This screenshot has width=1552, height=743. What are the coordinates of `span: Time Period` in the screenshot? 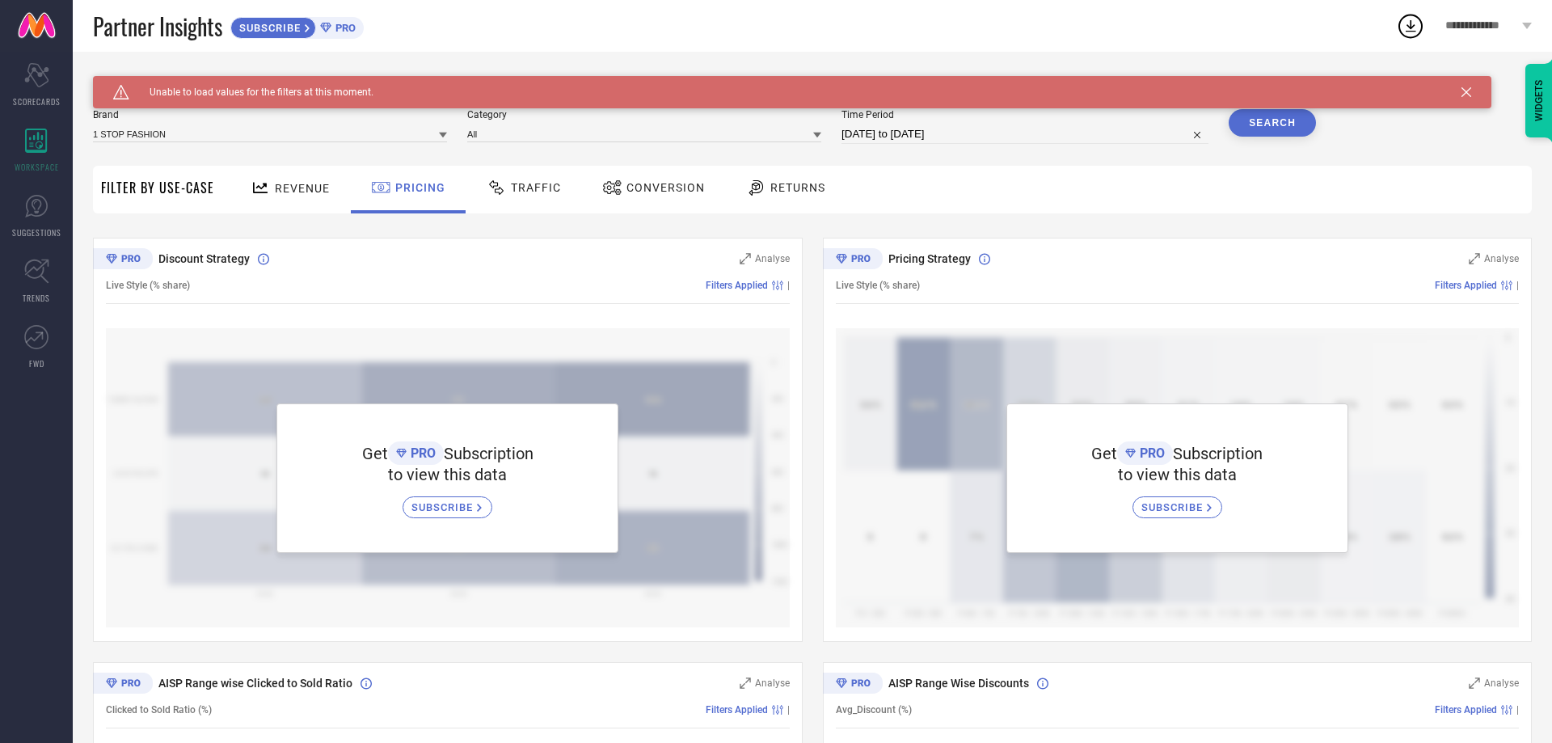 It's located at (1025, 115).